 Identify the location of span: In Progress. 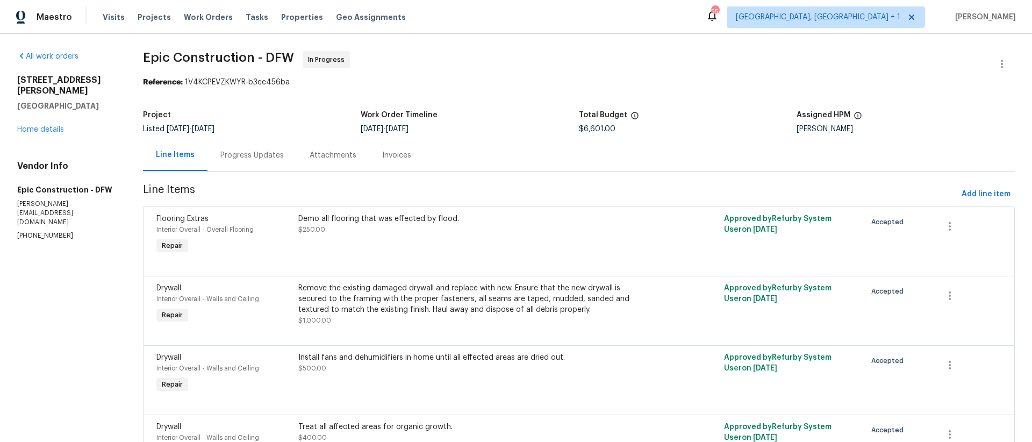
(329, 60).